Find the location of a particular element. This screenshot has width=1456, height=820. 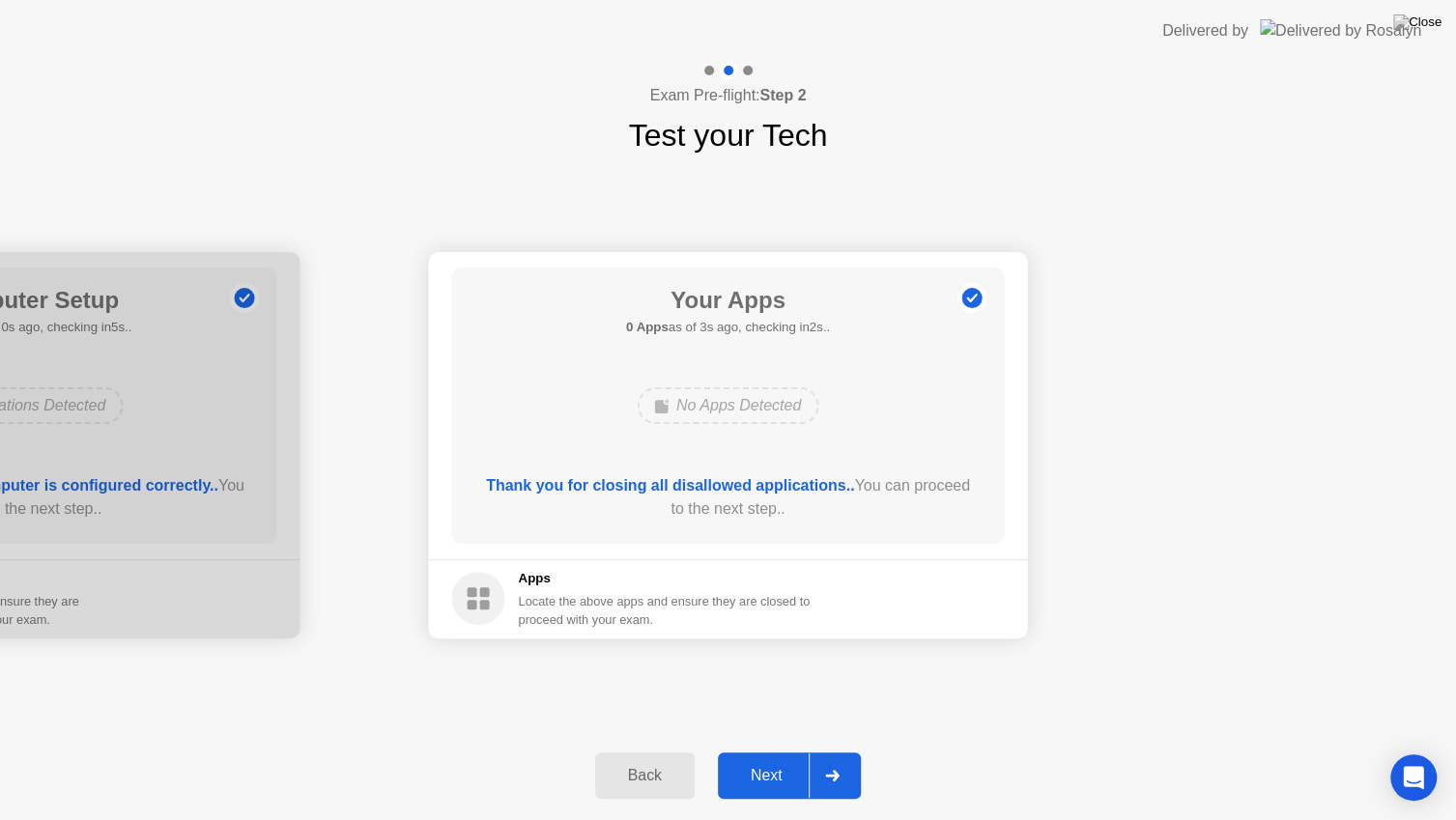

img: Close is located at coordinates (1417, 23).